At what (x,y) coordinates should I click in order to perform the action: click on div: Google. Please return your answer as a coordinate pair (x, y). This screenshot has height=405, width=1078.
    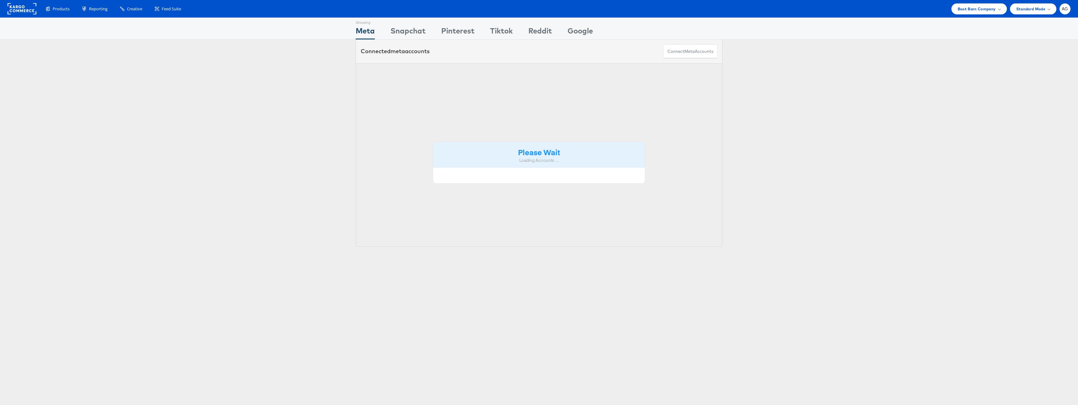
    Looking at the image, I should click on (580, 32).